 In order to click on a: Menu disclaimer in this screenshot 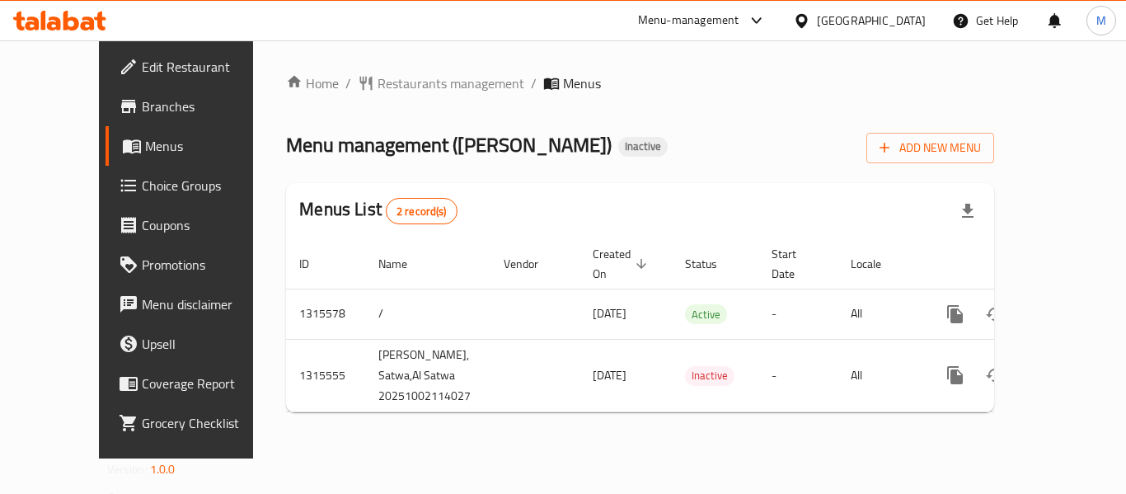, I will do `click(196, 304)`.